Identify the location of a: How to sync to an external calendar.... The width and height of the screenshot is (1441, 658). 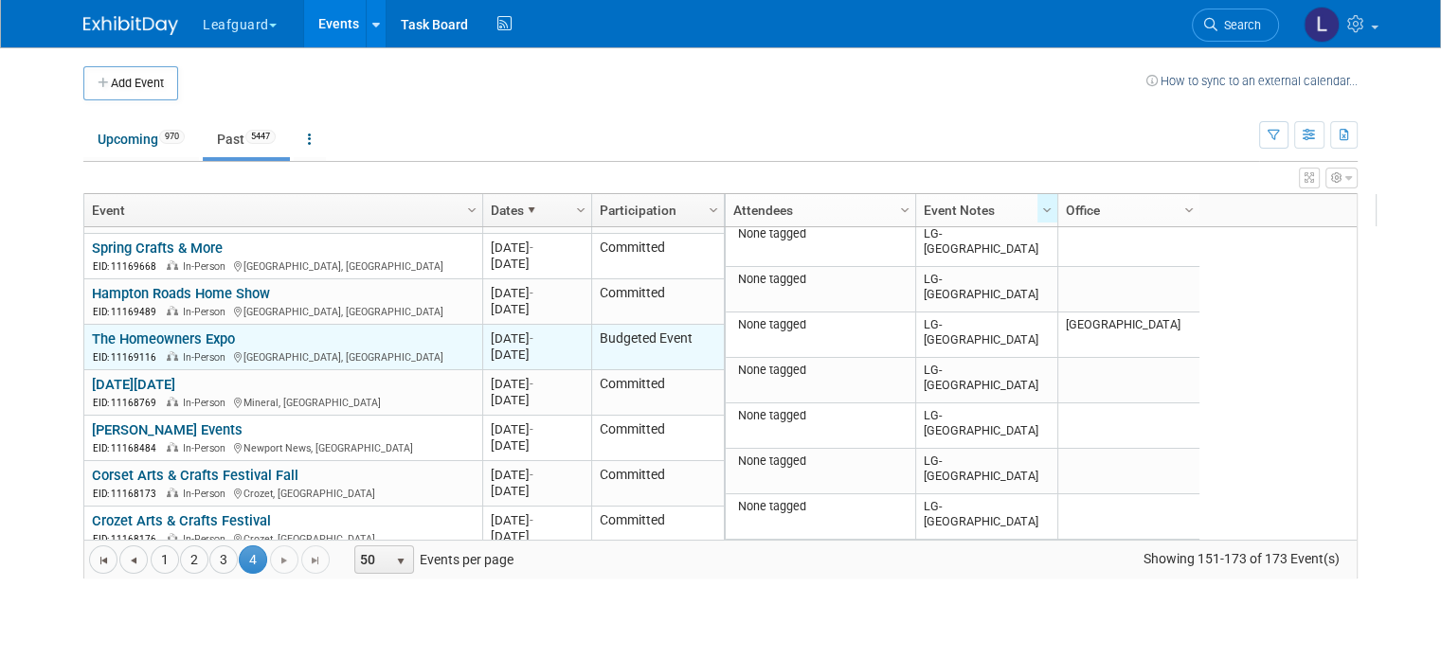
(1251, 81).